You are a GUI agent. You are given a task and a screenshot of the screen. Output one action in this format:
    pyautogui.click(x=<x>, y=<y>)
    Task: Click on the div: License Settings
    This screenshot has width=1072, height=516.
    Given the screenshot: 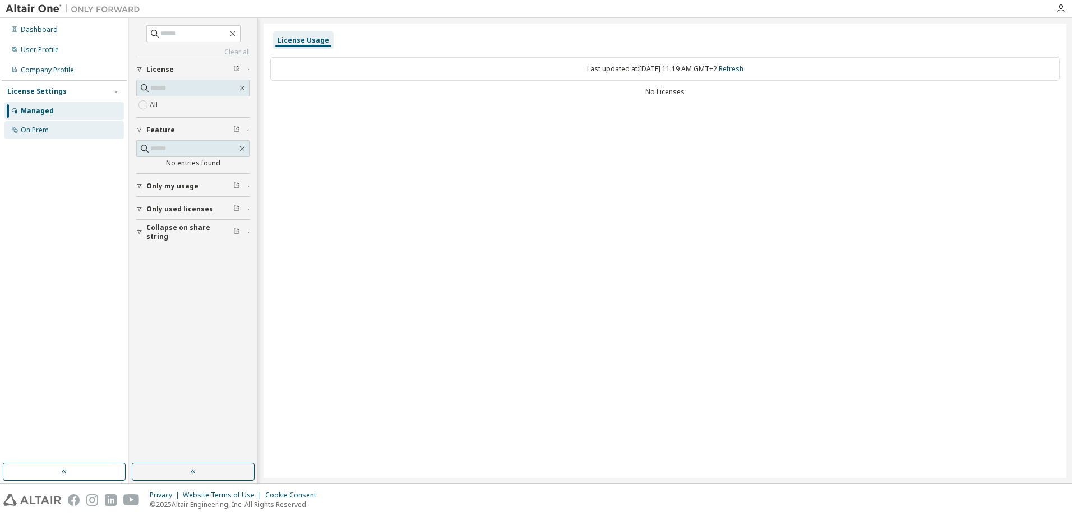 What is the action you would take?
    pyautogui.click(x=37, y=91)
    